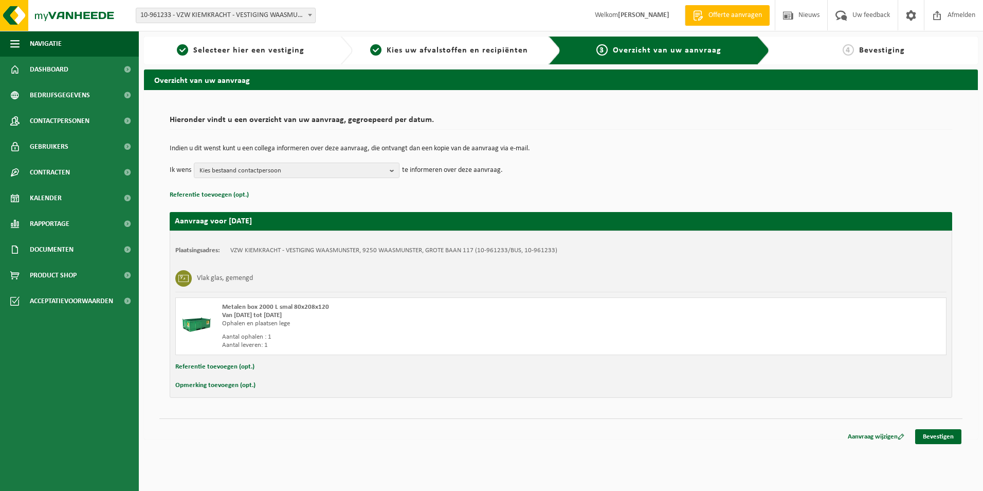 This screenshot has height=491, width=983. Describe the element at coordinates (297, 170) in the screenshot. I see `button: Kies bestaand contactpersoon` at that location.